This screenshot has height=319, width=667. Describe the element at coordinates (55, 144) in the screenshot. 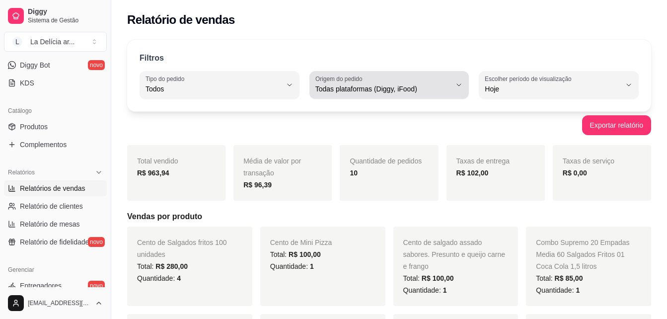

I see `a: Complementos` at that location.